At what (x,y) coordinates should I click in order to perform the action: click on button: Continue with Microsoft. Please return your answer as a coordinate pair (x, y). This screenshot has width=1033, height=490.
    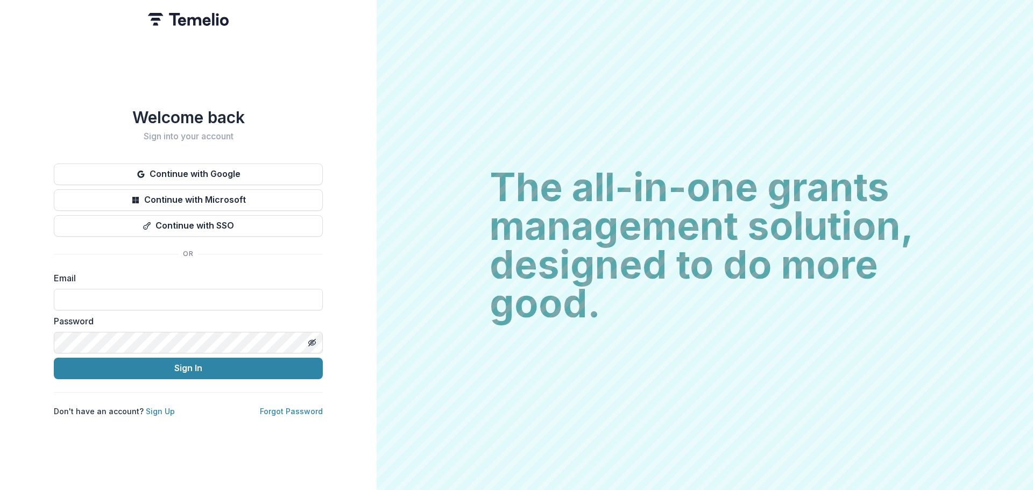
    Looking at the image, I should click on (188, 200).